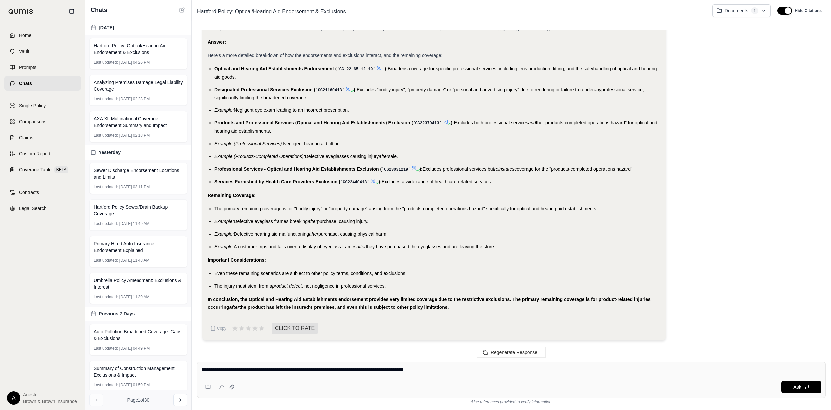  Describe the element at coordinates (25, 35) in the screenshot. I see `span: Home` at that location.